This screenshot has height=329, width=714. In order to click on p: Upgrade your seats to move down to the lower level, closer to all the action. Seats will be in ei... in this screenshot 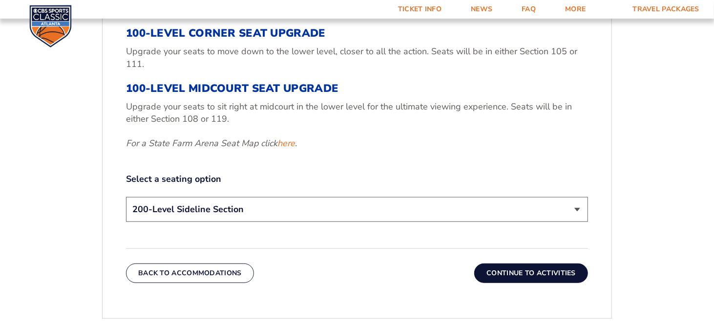, I will do `click(357, 58)`.